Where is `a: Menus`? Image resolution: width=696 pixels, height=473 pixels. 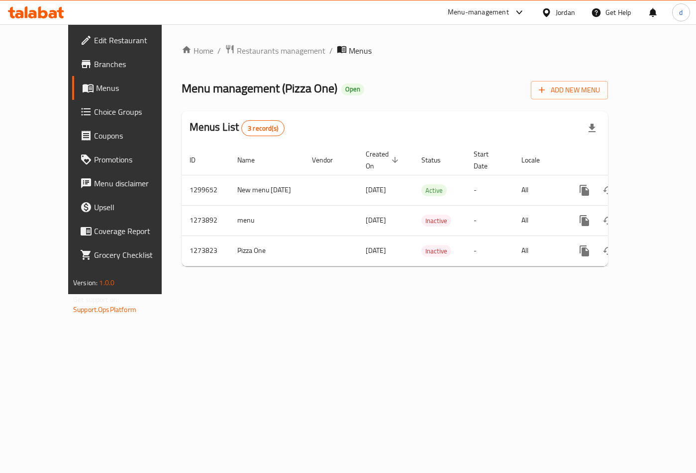
a: Menus is located at coordinates (128, 88).